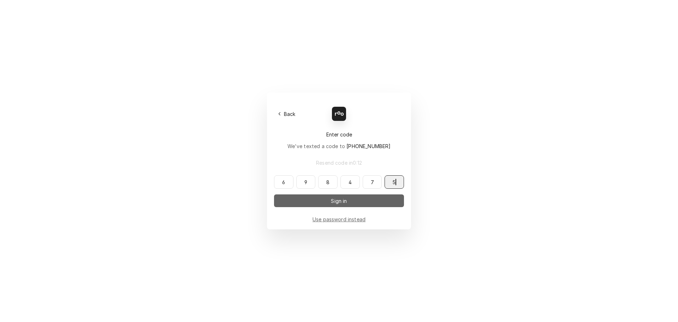  What do you see at coordinates (339, 201) in the screenshot?
I see `button: Sign in` at bounding box center [339, 201].